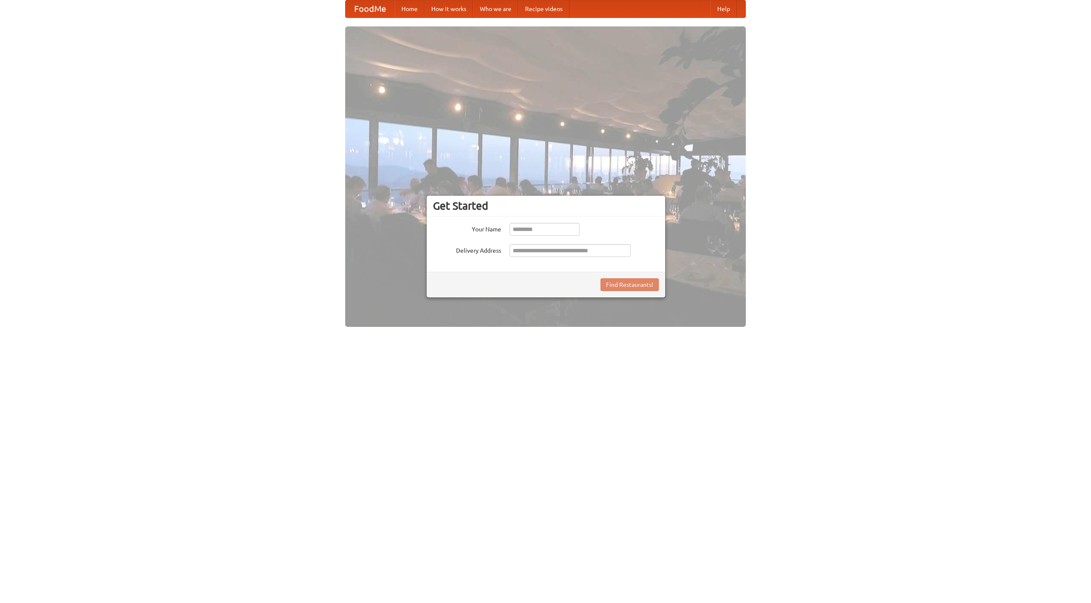 This screenshot has width=1091, height=603. What do you see at coordinates (449, 9) in the screenshot?
I see `a: How it works` at bounding box center [449, 9].